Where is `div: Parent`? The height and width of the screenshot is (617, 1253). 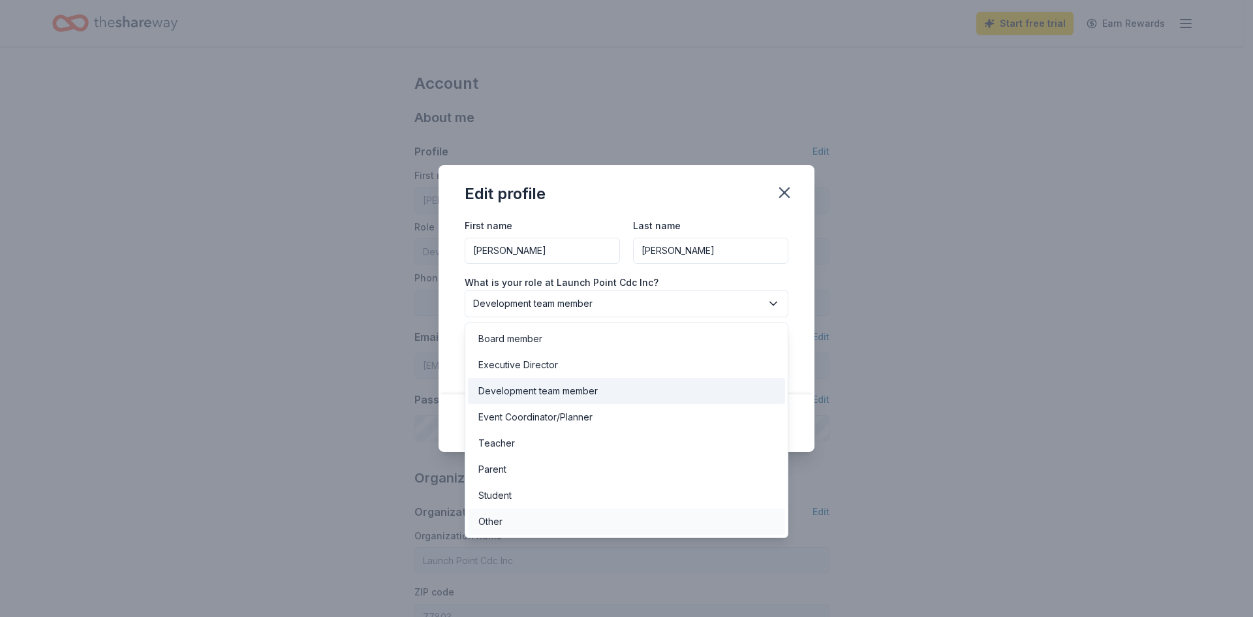
div: Parent is located at coordinates (492, 469).